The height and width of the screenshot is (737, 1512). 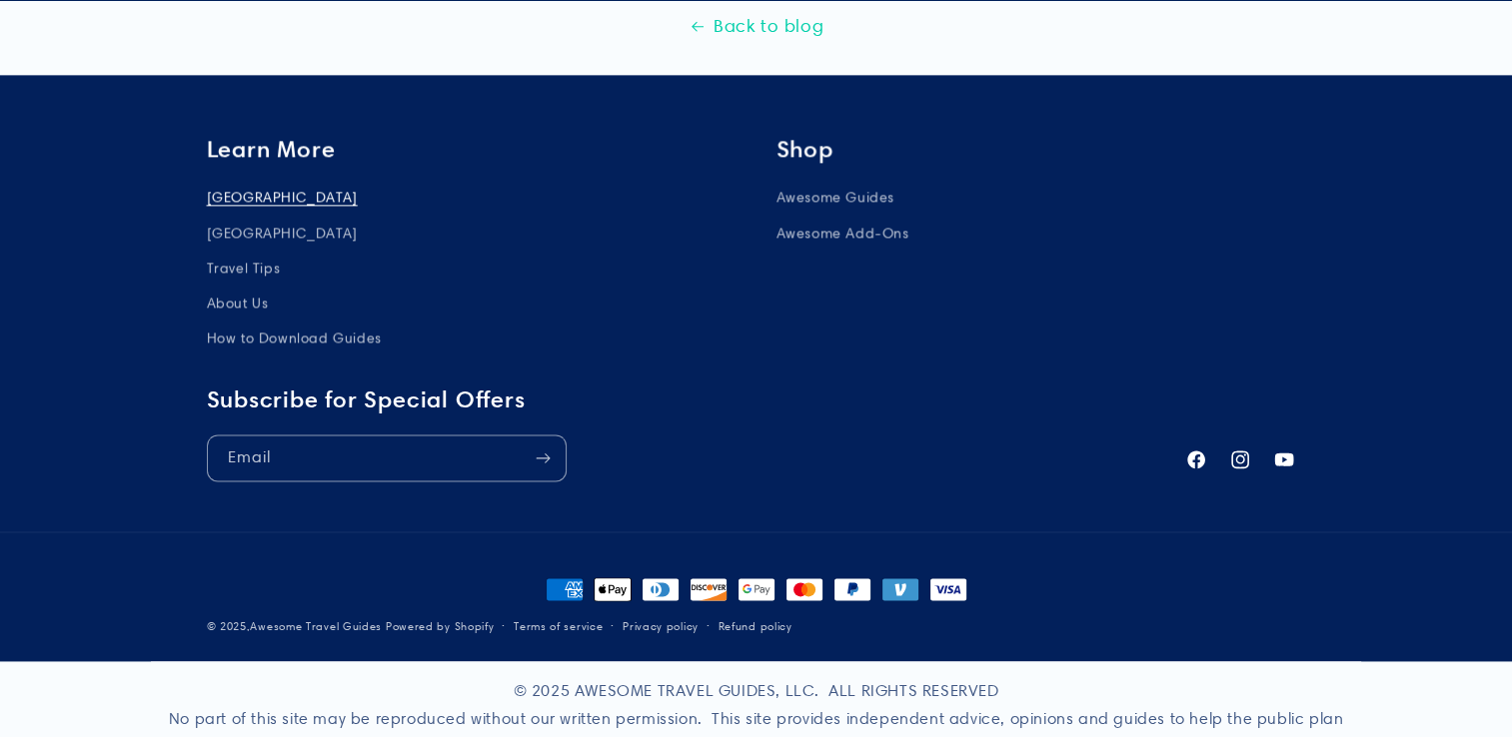 What do you see at coordinates (544, 458) in the screenshot?
I see `button: Subscribe` at bounding box center [544, 458].